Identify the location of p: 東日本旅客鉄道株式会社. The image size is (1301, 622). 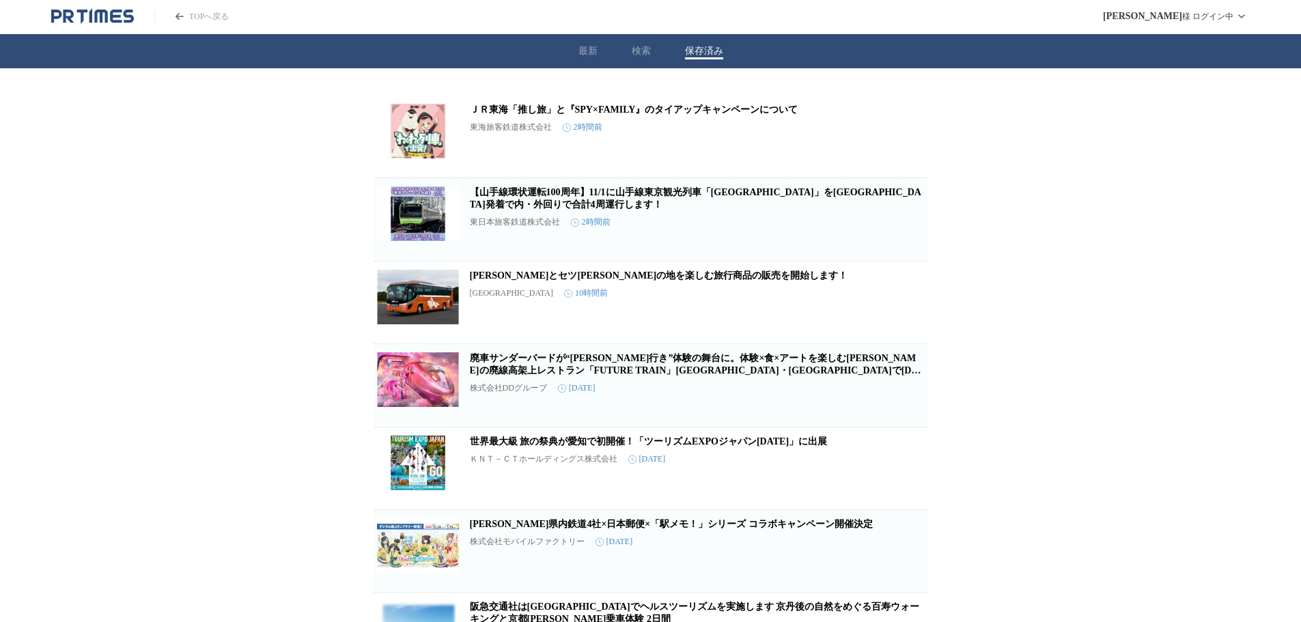
(515, 222).